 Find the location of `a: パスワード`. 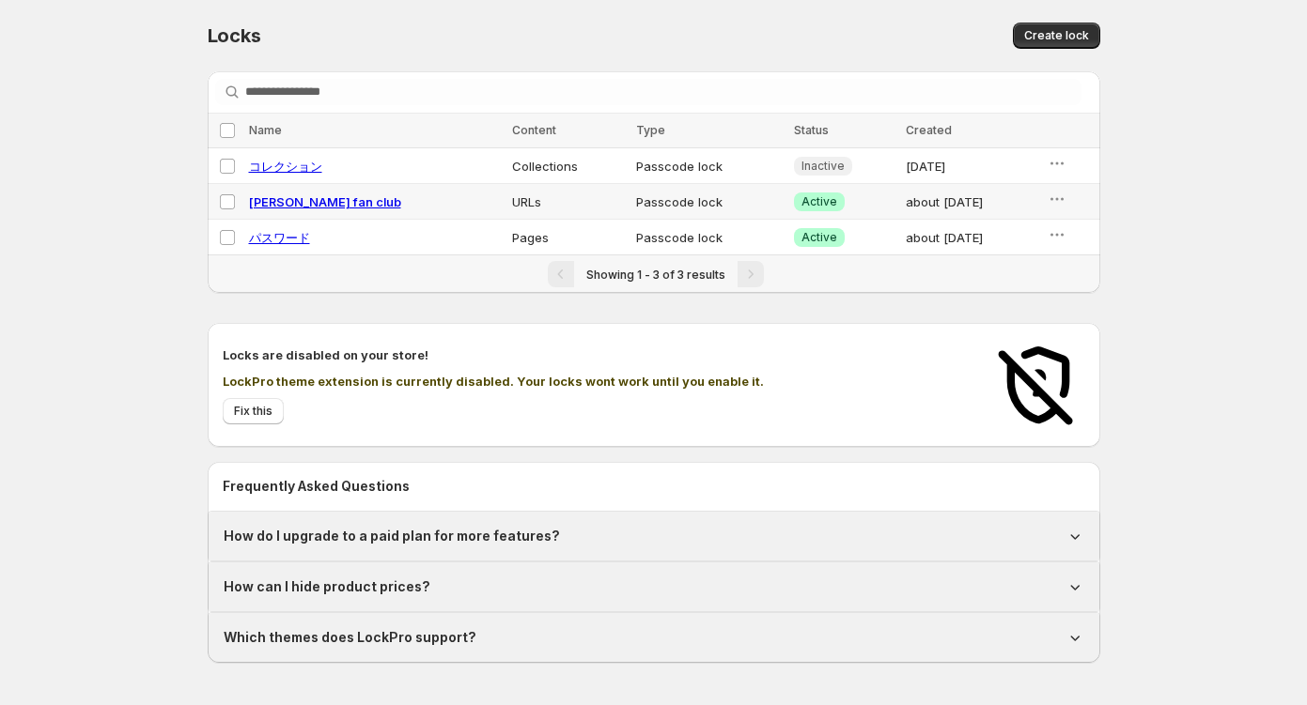

a: パスワード is located at coordinates (279, 238).